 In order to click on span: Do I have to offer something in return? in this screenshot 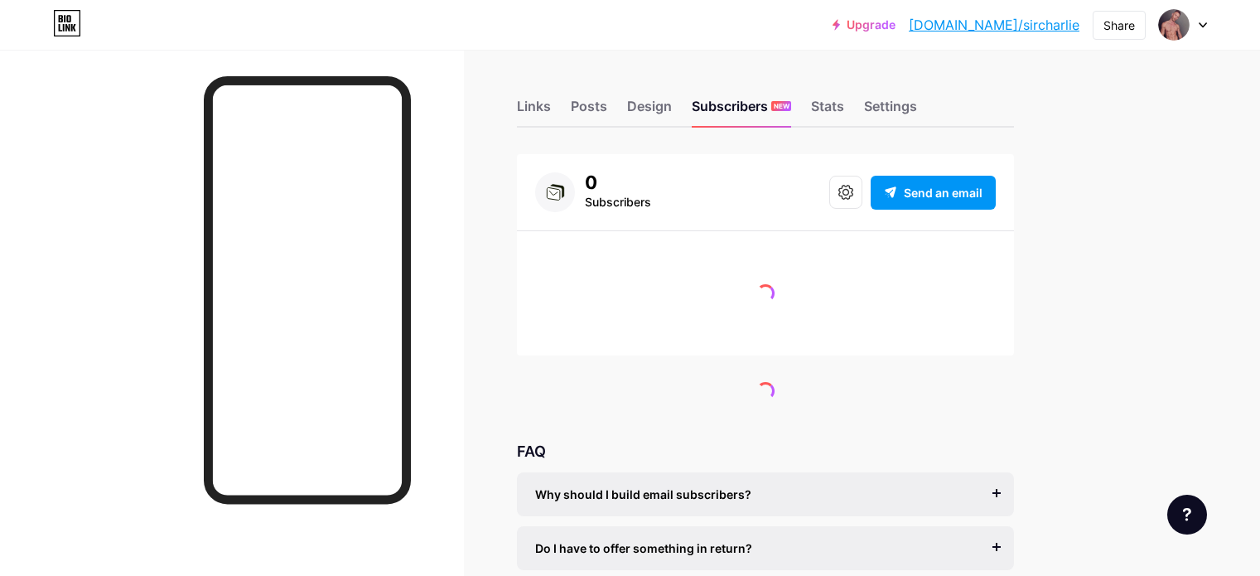, I will do `click(644, 548)`.